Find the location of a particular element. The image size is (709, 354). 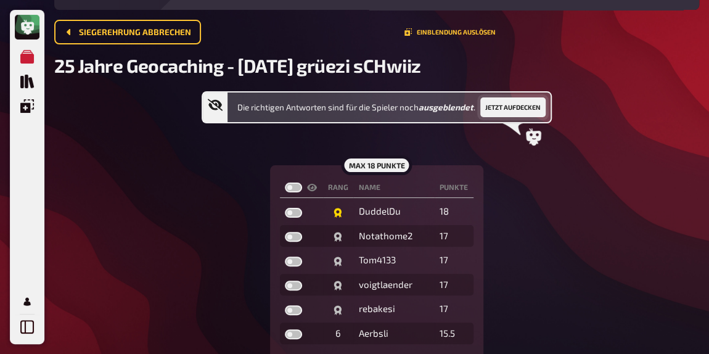

div: voigtlaender is located at coordinates (393, 285).